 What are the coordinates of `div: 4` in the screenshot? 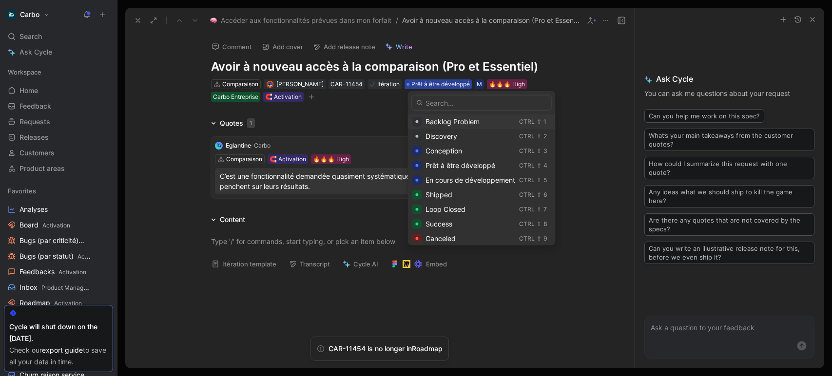 It's located at (545, 166).